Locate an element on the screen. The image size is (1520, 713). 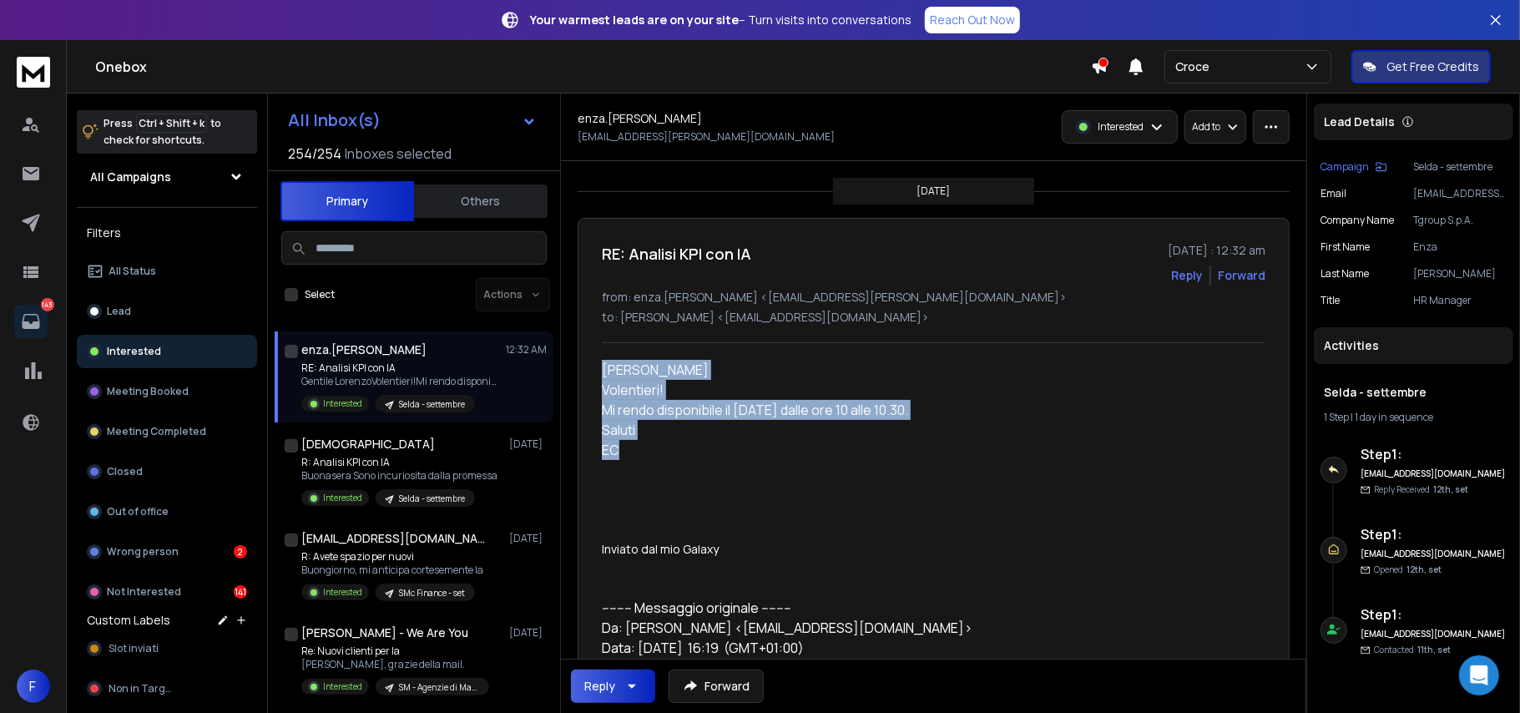
button: All Status is located at coordinates (167, 271).